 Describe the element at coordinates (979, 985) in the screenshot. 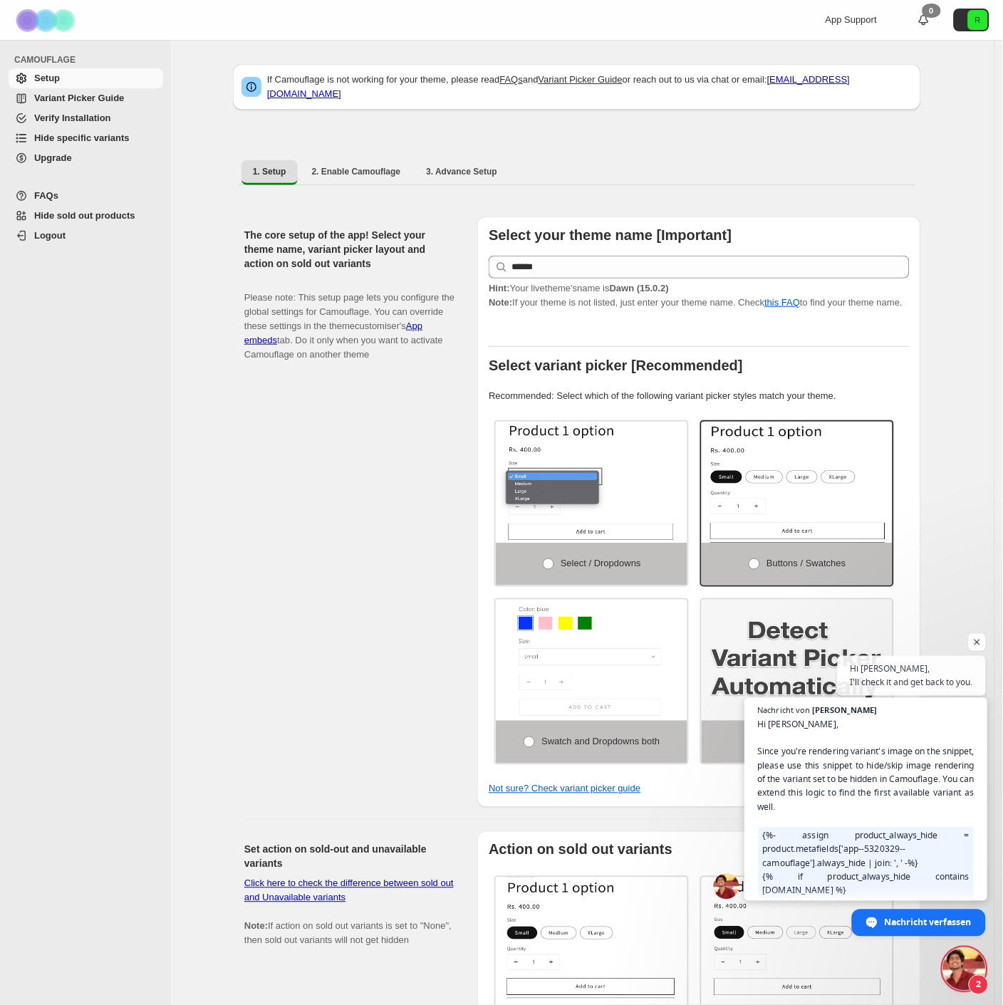

I see `span: 2` at that location.